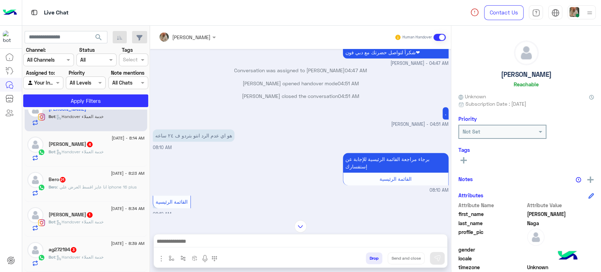  Describe the element at coordinates (474, 12) in the screenshot. I see `img: spinner` at that location.